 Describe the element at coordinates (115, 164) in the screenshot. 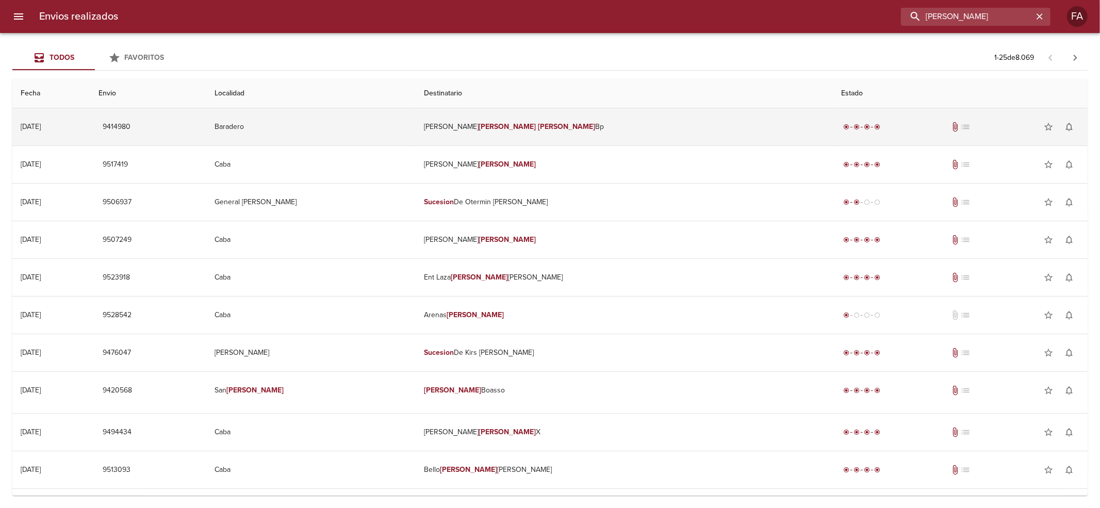

I see `button: 9517419` at that location.